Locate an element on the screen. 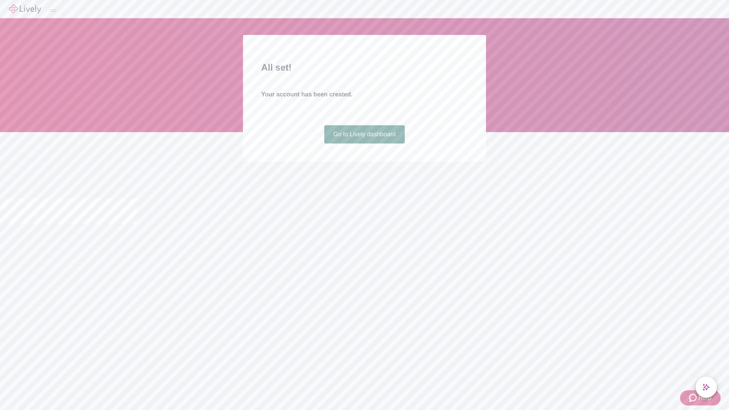 The width and height of the screenshot is (729, 410). button: Zendesk support iconHelp is located at coordinates (700, 398).